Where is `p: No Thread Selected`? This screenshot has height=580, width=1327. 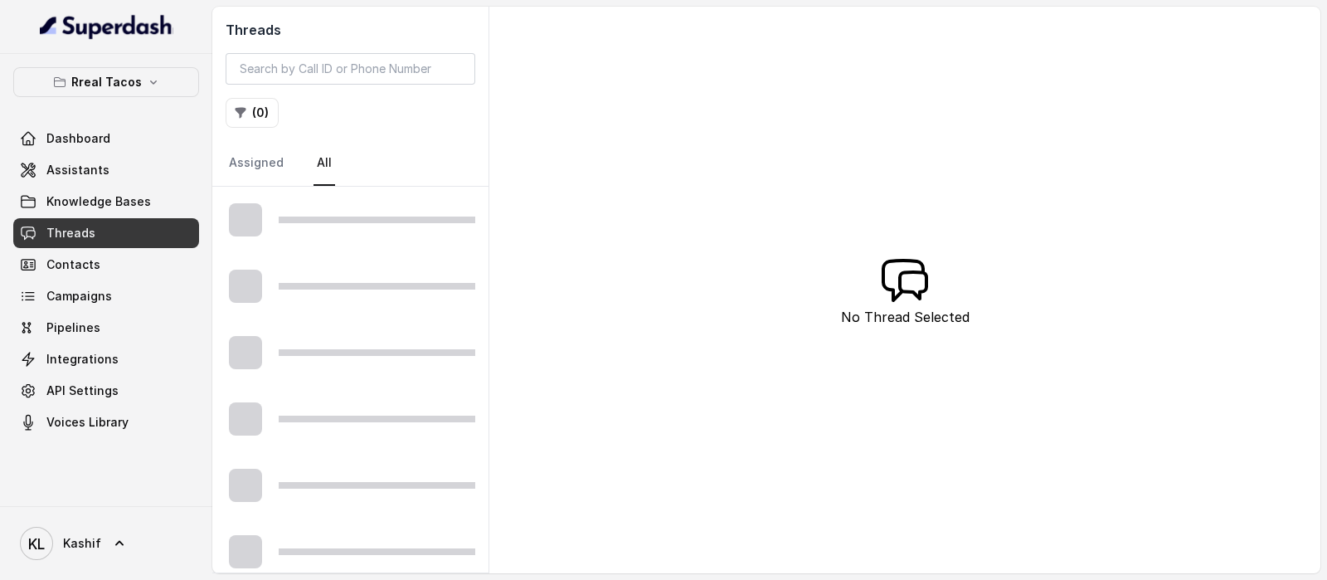 p: No Thread Selected is located at coordinates (905, 317).